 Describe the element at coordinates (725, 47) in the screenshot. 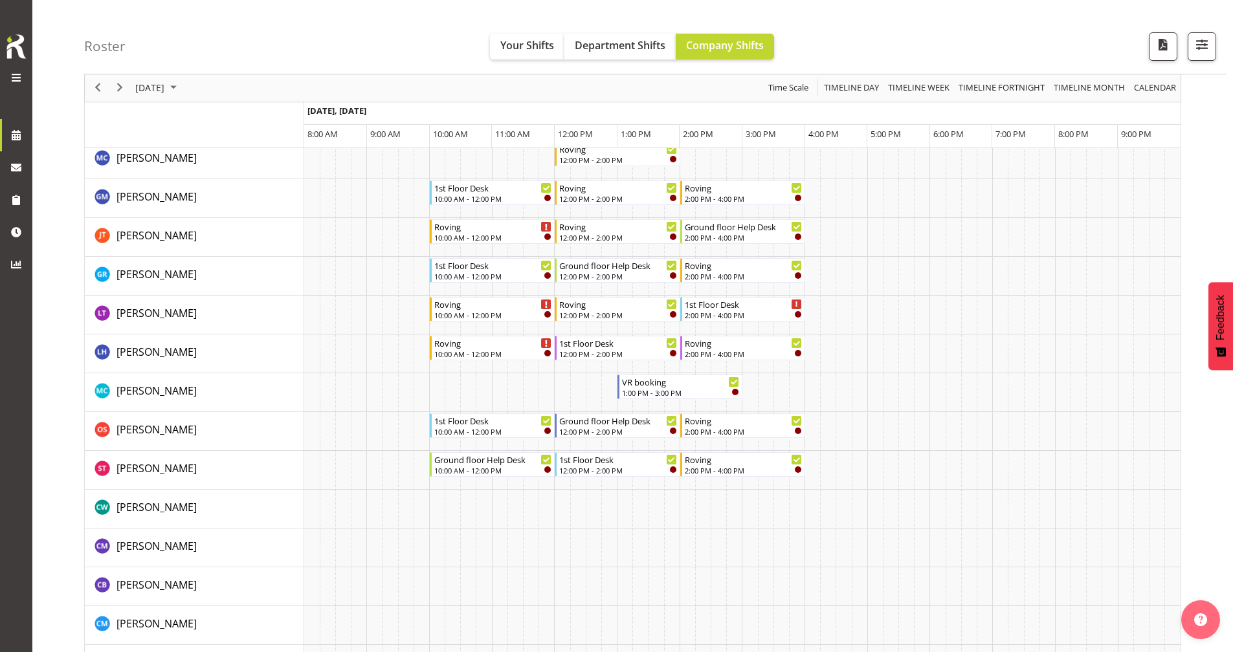

I see `button: Company Shifts` at that location.